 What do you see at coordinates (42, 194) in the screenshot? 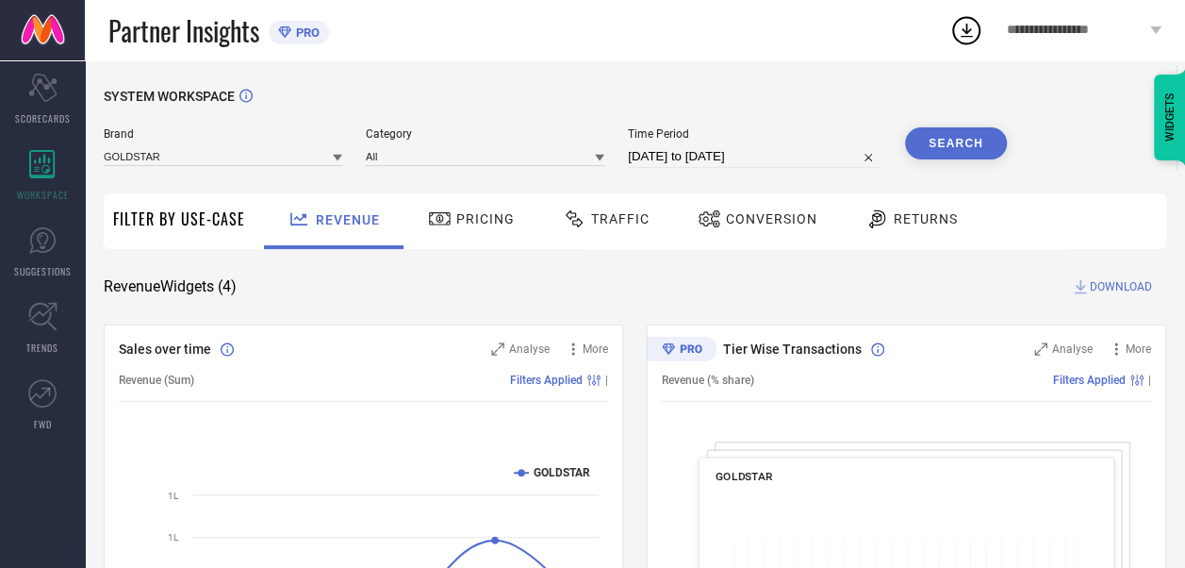
I see `span: WORKSPACE` at bounding box center [42, 194].